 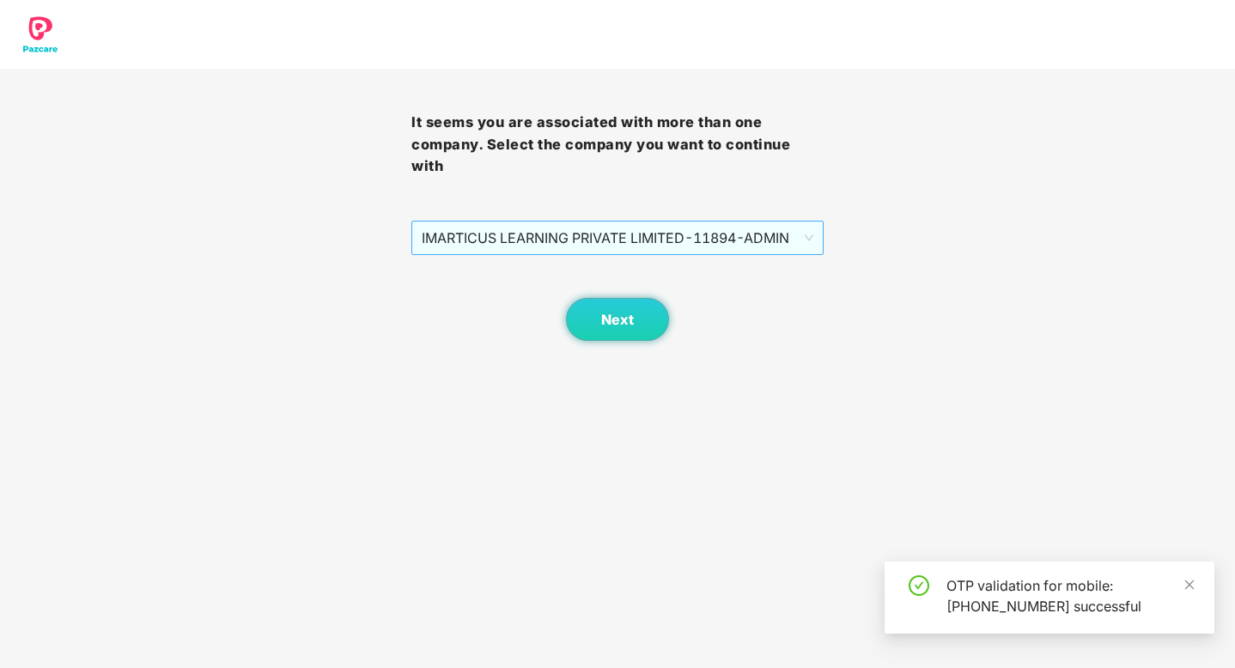 I want to click on span: Next, so click(x=617, y=319).